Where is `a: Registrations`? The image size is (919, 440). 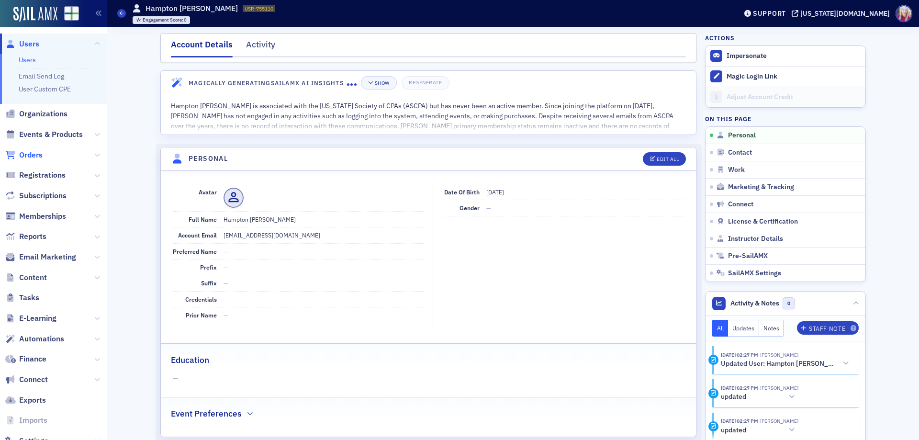
a: Registrations is located at coordinates (35, 175).